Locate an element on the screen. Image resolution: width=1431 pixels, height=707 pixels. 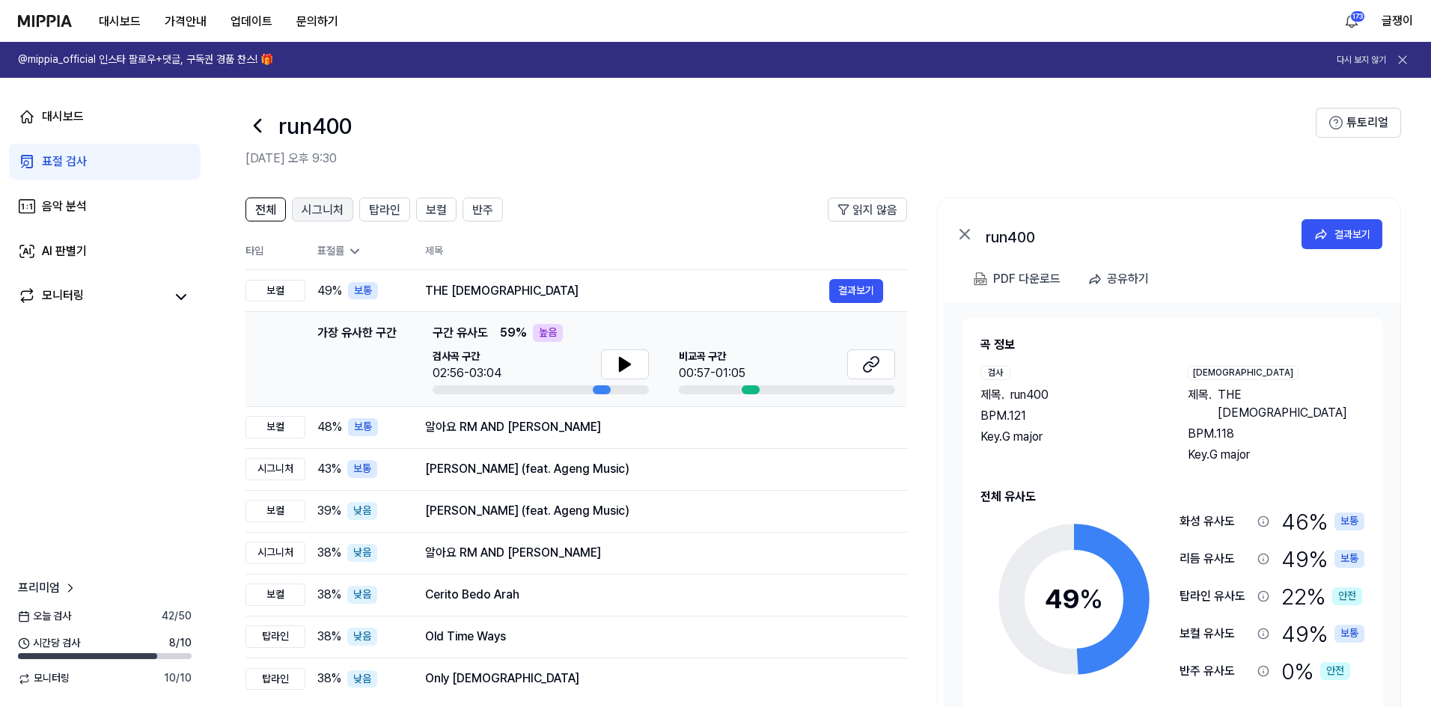
span: 탑라인 is located at coordinates (385, 210).